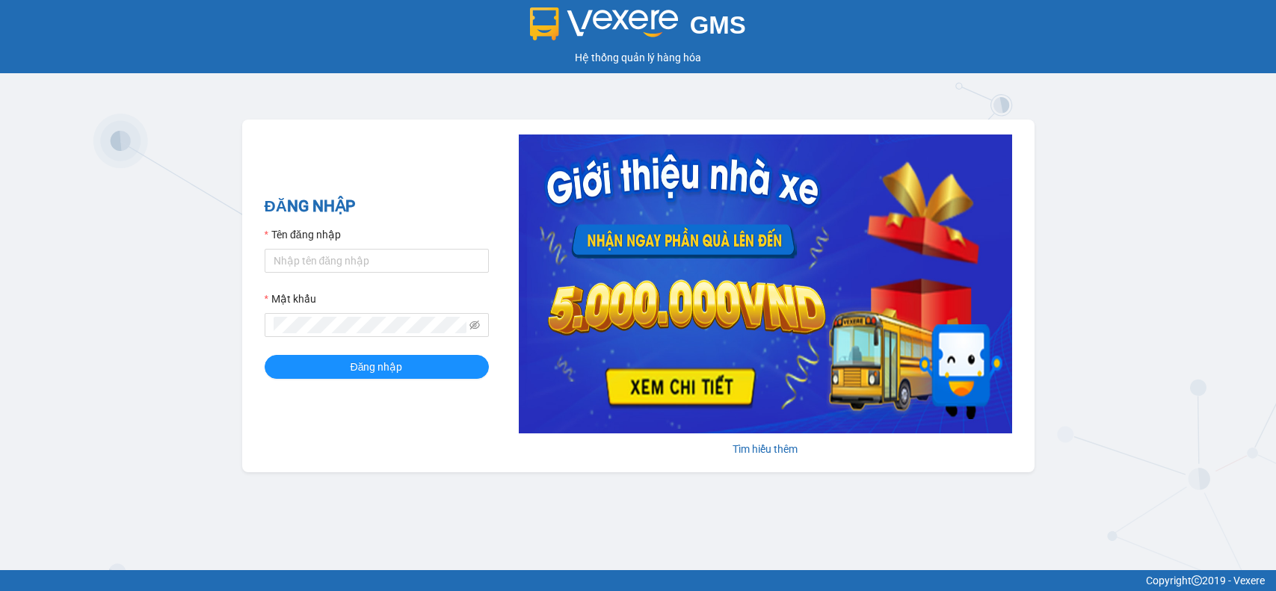 This screenshot has width=1276, height=591. I want to click on span: copyright, so click(1197, 581).